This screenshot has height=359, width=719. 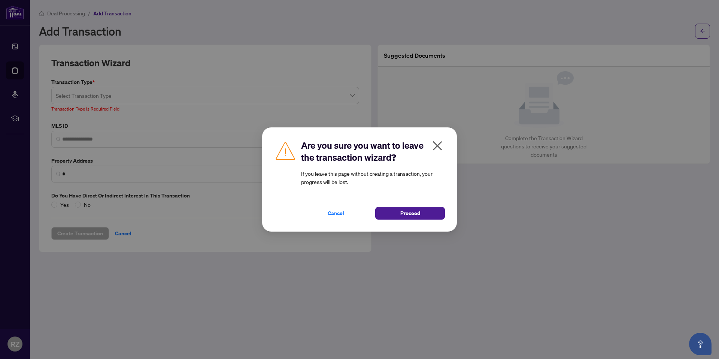 I want to click on button: Open asap, so click(x=700, y=344).